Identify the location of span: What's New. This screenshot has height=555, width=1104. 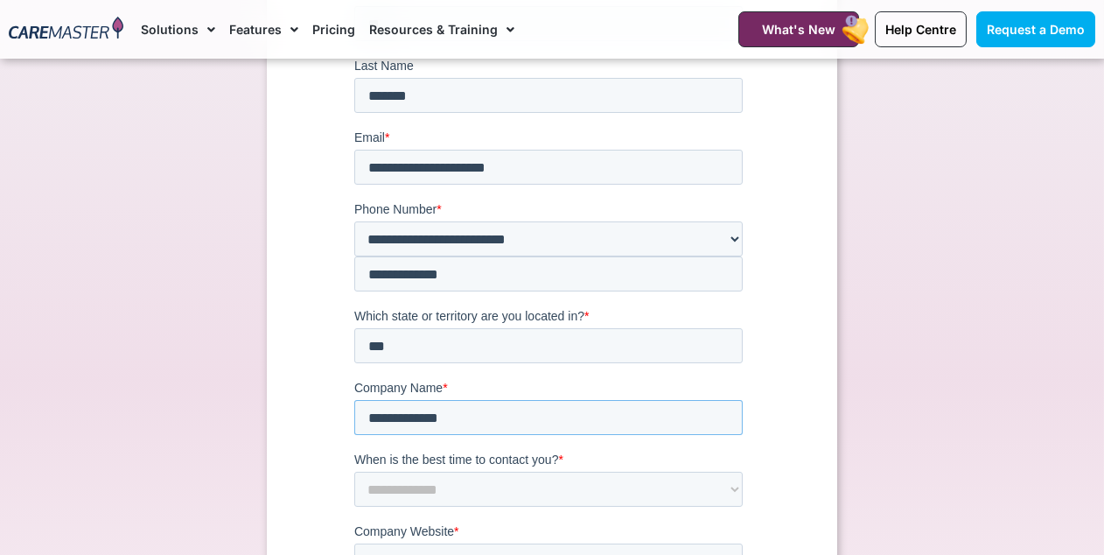
(799, 29).